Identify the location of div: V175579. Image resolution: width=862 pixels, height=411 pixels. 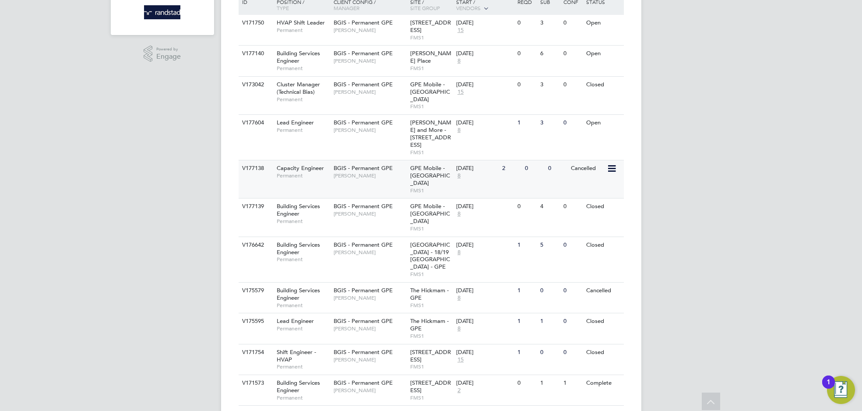
(255, 290).